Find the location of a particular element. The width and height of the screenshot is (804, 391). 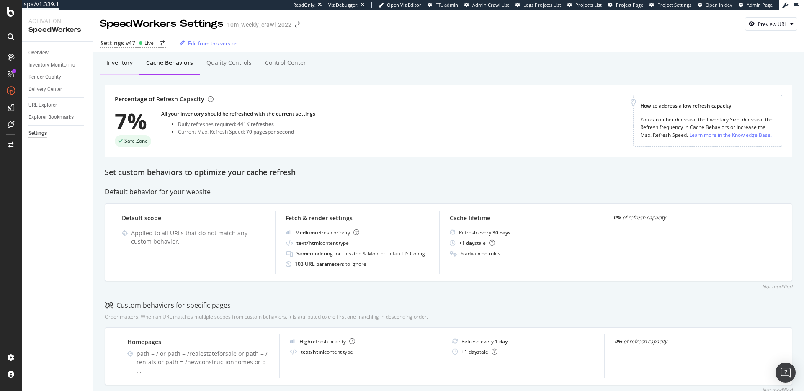

b: 1 day is located at coordinates (501, 341).